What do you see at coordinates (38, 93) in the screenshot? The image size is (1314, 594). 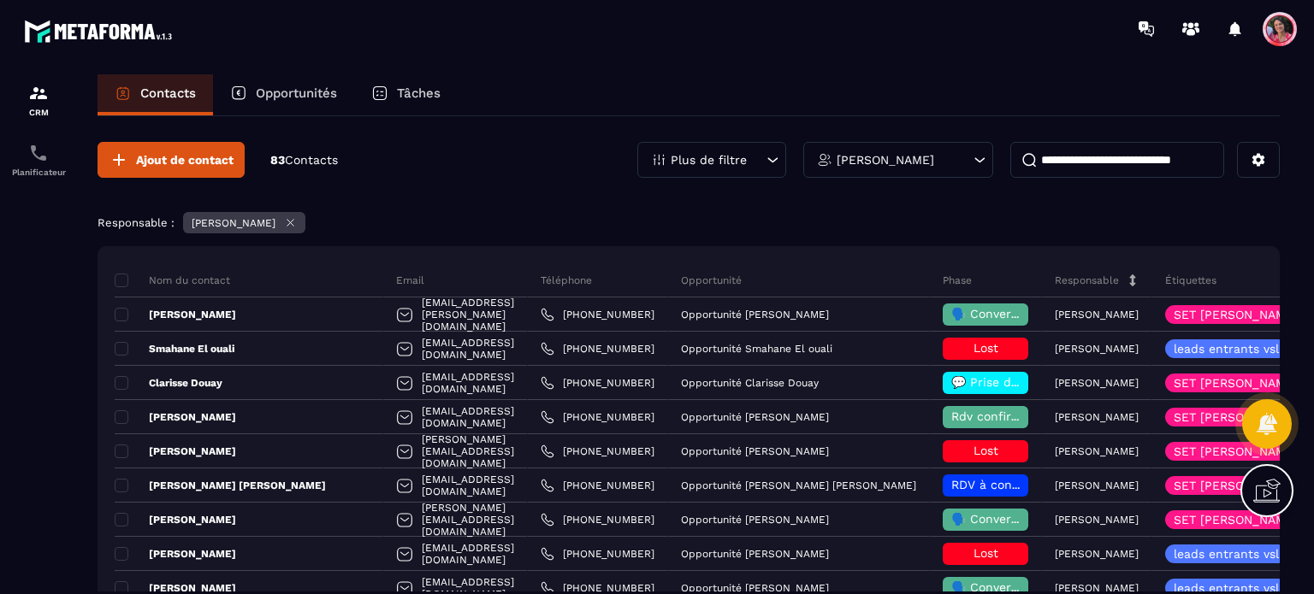 I see `img: formation` at bounding box center [38, 93].